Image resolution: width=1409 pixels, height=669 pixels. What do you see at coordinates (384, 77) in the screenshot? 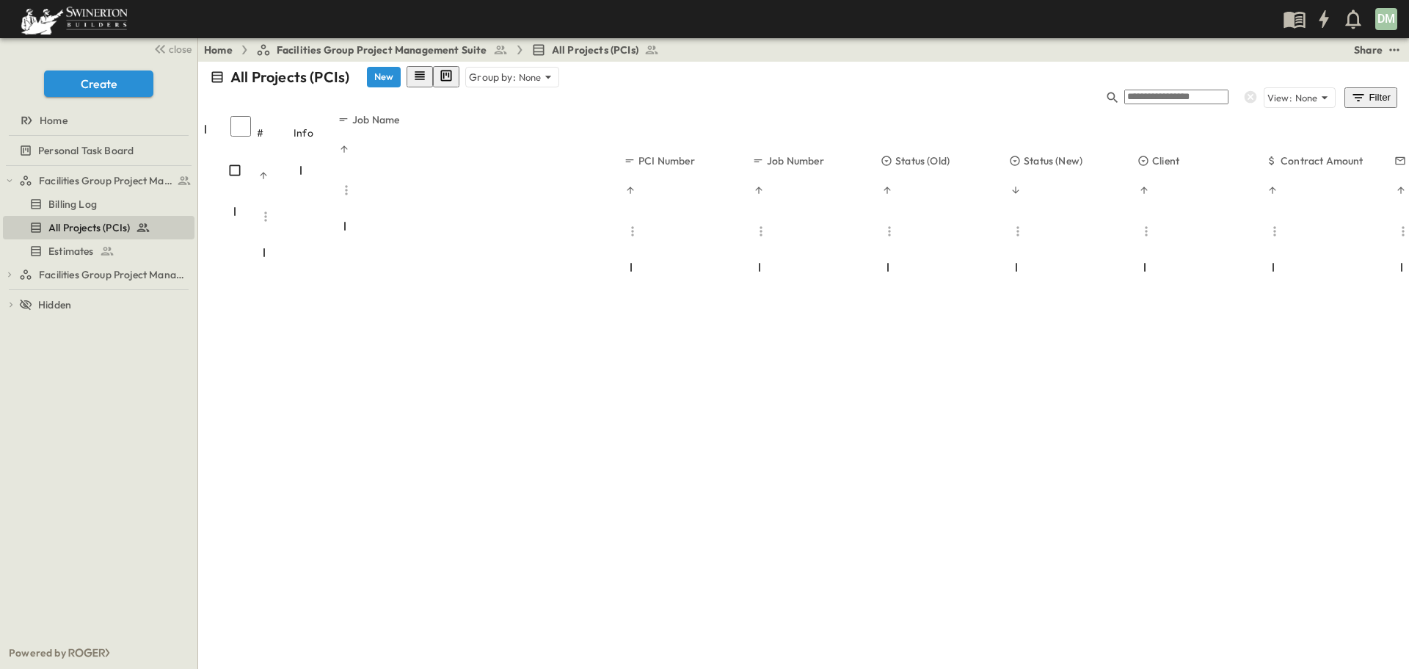
I see `button: New` at bounding box center [384, 77].